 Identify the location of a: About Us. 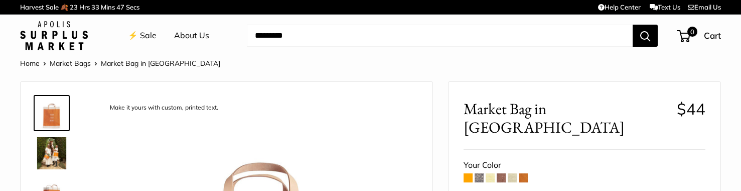
(192, 36).